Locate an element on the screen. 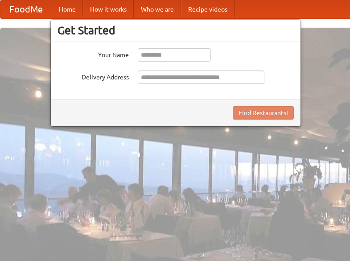 The image size is (350, 261). label: Delivery Address is located at coordinates (93, 76).